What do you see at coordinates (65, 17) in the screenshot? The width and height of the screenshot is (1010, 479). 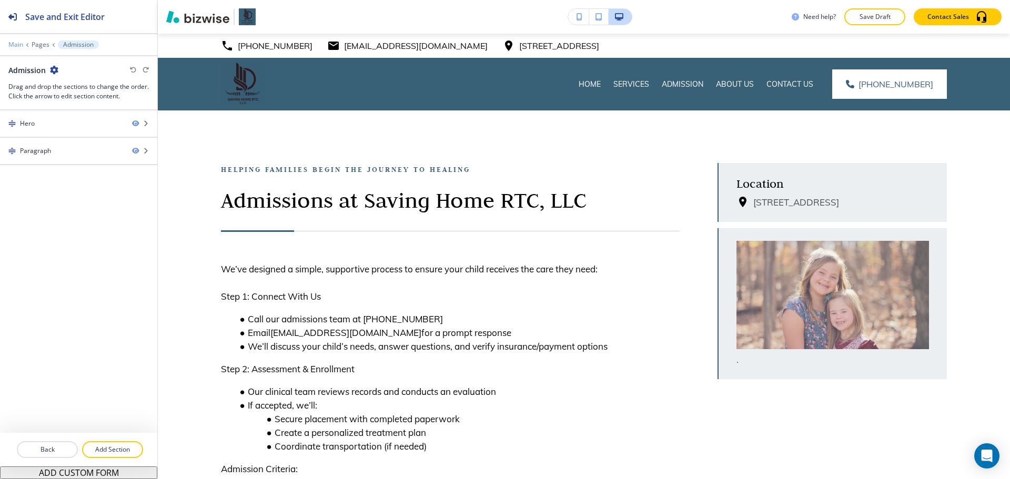 I see `h2: Save and Exit Editor` at bounding box center [65, 17].